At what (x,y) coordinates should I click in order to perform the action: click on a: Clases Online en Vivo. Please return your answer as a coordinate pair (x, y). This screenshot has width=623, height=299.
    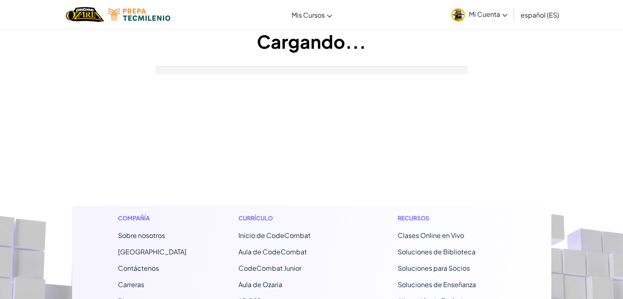
    Looking at the image, I should click on (431, 235).